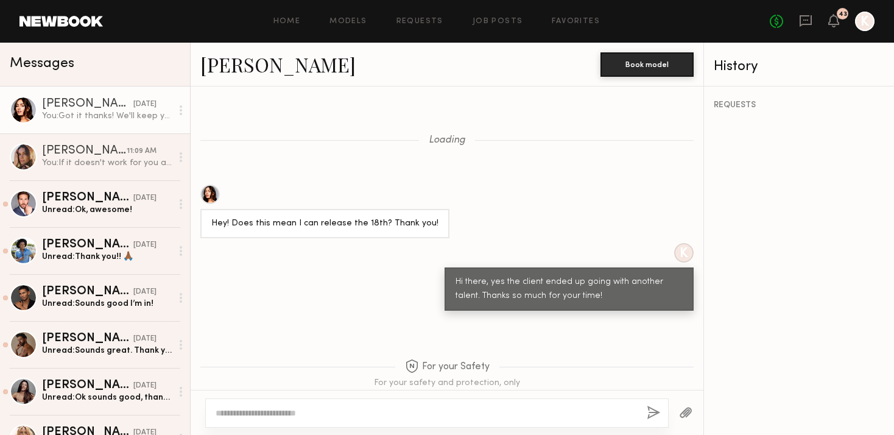  What do you see at coordinates (799, 105) in the screenshot?
I see `div: REQUESTS` at bounding box center [799, 105].